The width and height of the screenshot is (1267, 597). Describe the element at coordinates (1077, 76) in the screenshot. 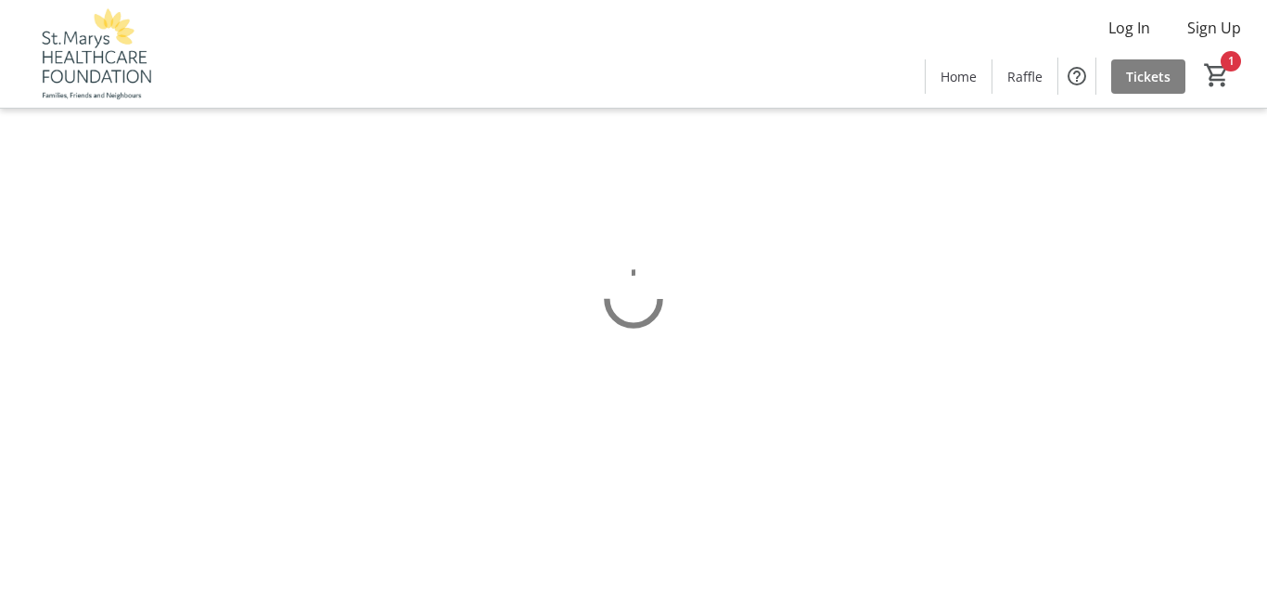

I see `button: Help` at that location.